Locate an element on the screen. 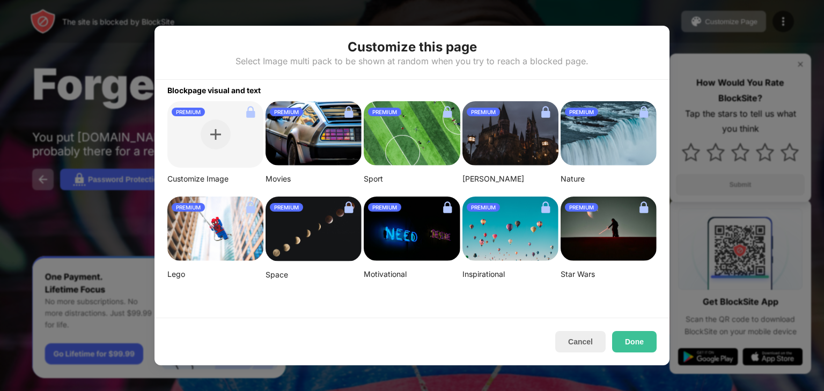 This screenshot has width=824, height=391. div: Customize Image is located at coordinates (215, 179).